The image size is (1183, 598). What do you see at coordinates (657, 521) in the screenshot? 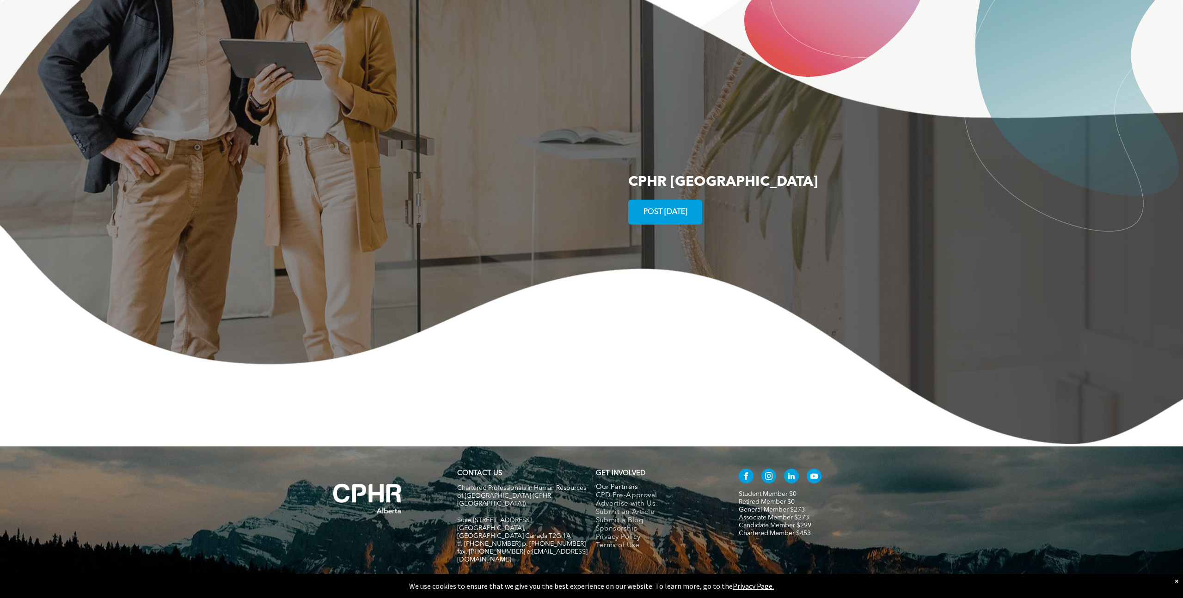
I see `a: Submit a Blog` at bounding box center [657, 521].